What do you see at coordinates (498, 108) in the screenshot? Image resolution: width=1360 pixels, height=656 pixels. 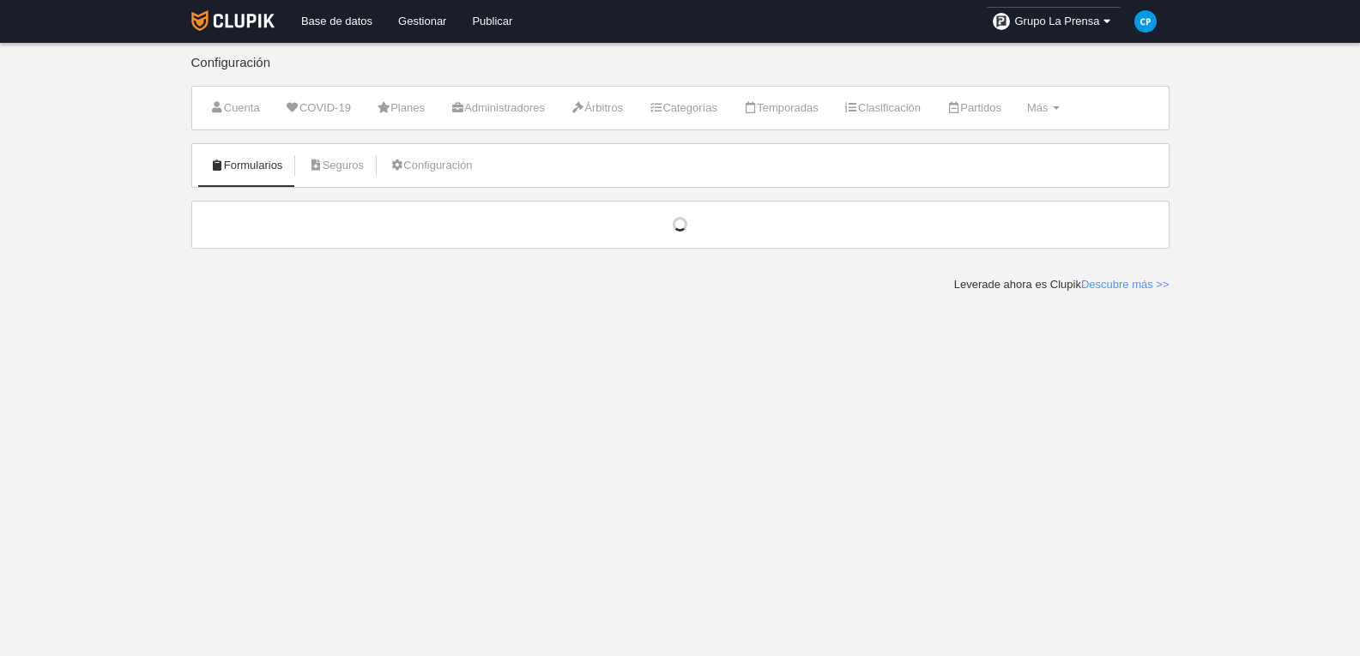 I see `a: Administradores` at bounding box center [498, 108].